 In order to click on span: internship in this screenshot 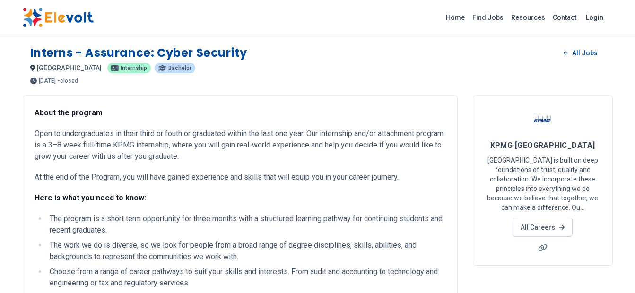, I will do `click(134, 68)`.